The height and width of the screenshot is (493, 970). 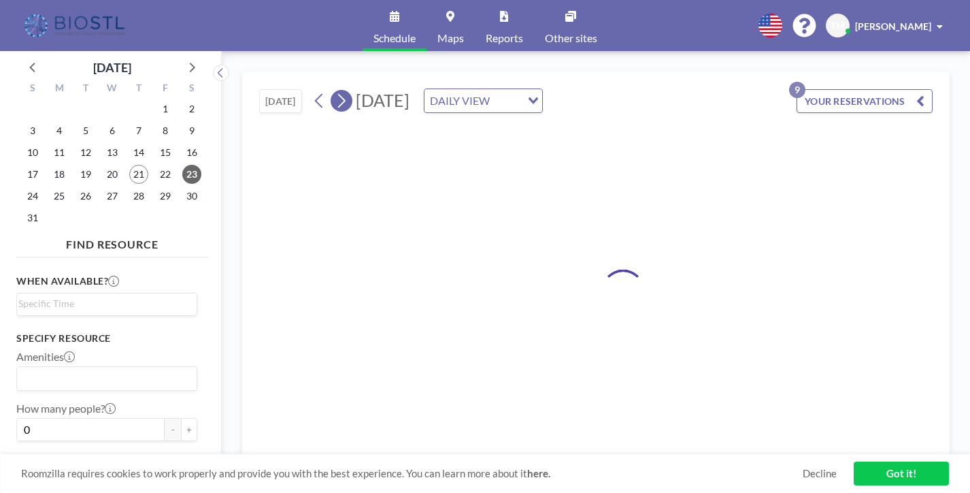 I want to click on span: Sunday, August 24, 2025, so click(x=33, y=196).